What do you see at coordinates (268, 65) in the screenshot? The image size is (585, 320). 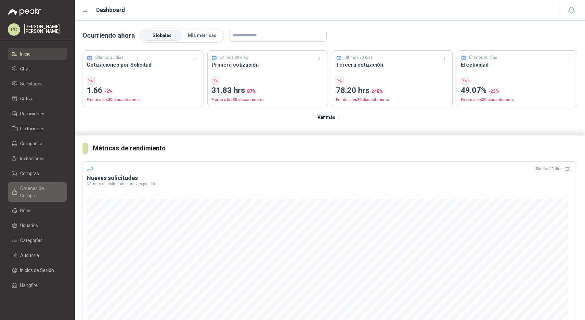 I see `h3: Primera cotización` at bounding box center [268, 65].